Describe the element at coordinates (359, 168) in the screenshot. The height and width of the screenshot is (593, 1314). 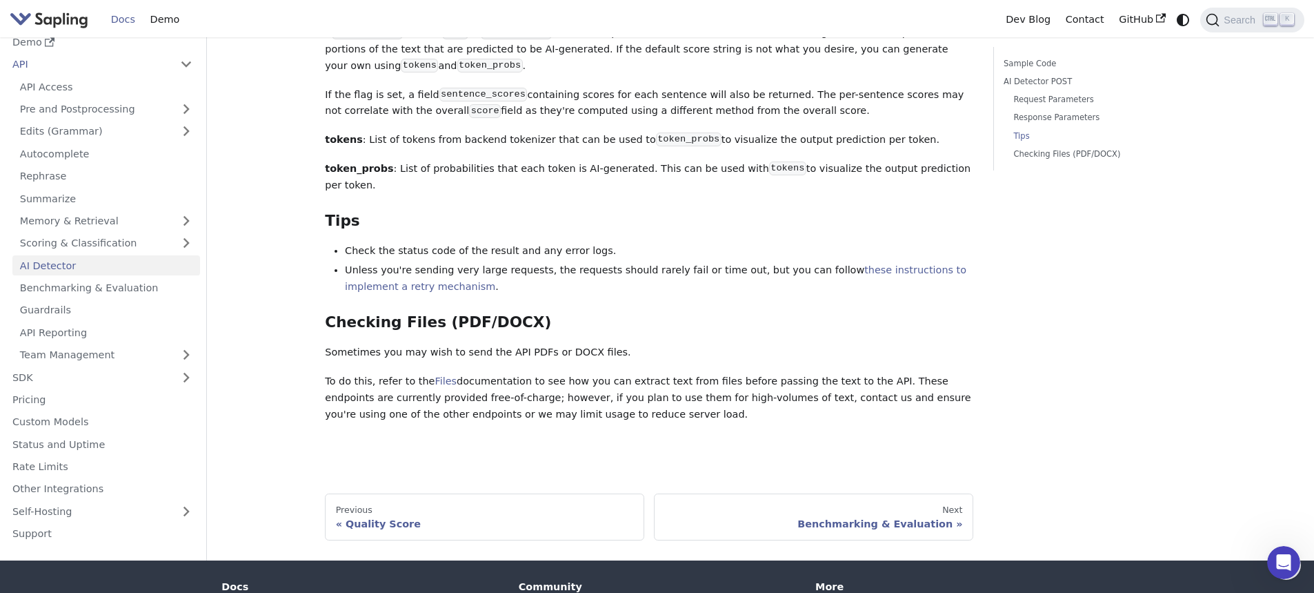
I see `strong: token_probs` at that location.